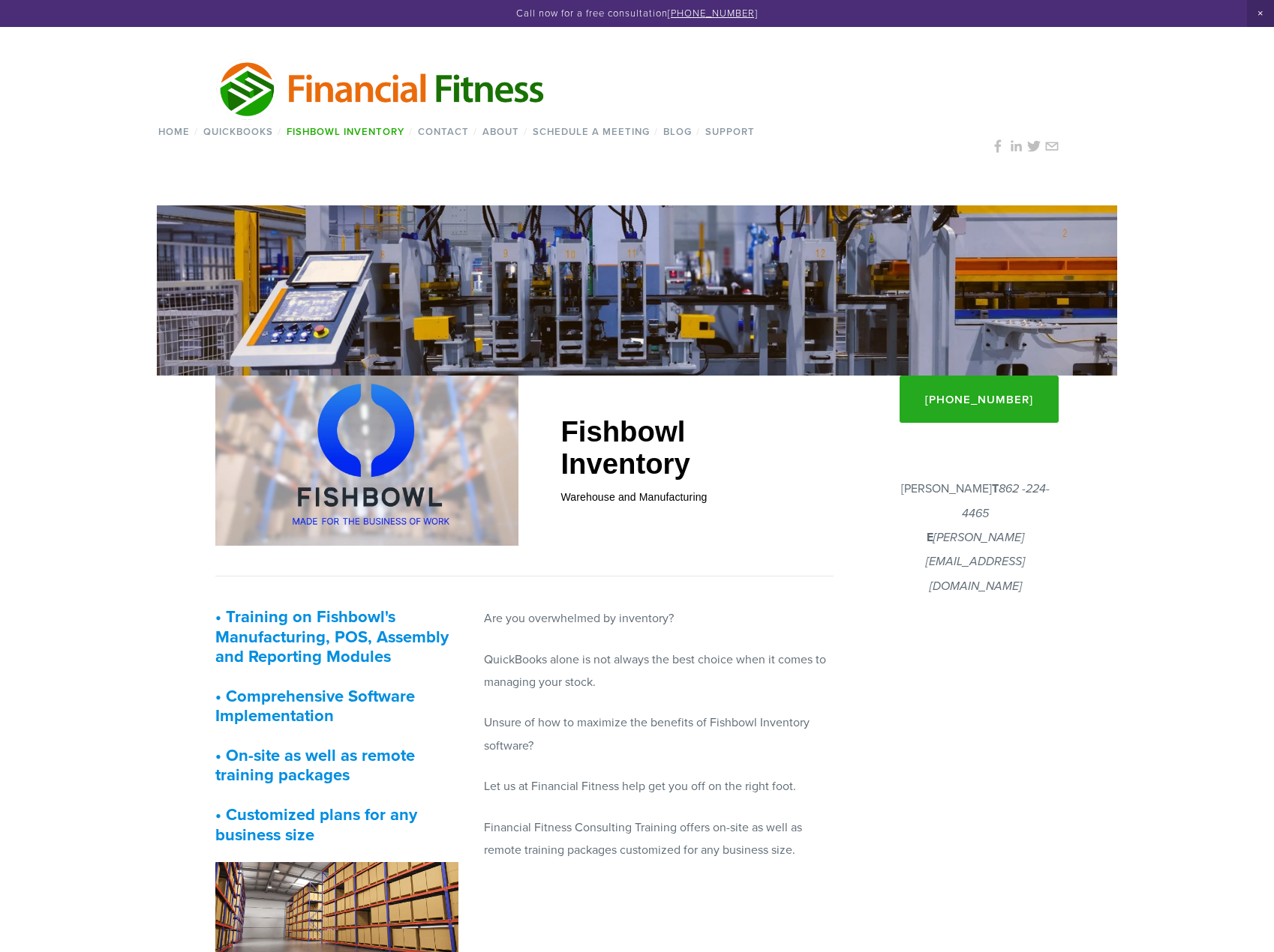  What do you see at coordinates (994, 488) in the screenshot?
I see `strong: T` at bounding box center [994, 488].